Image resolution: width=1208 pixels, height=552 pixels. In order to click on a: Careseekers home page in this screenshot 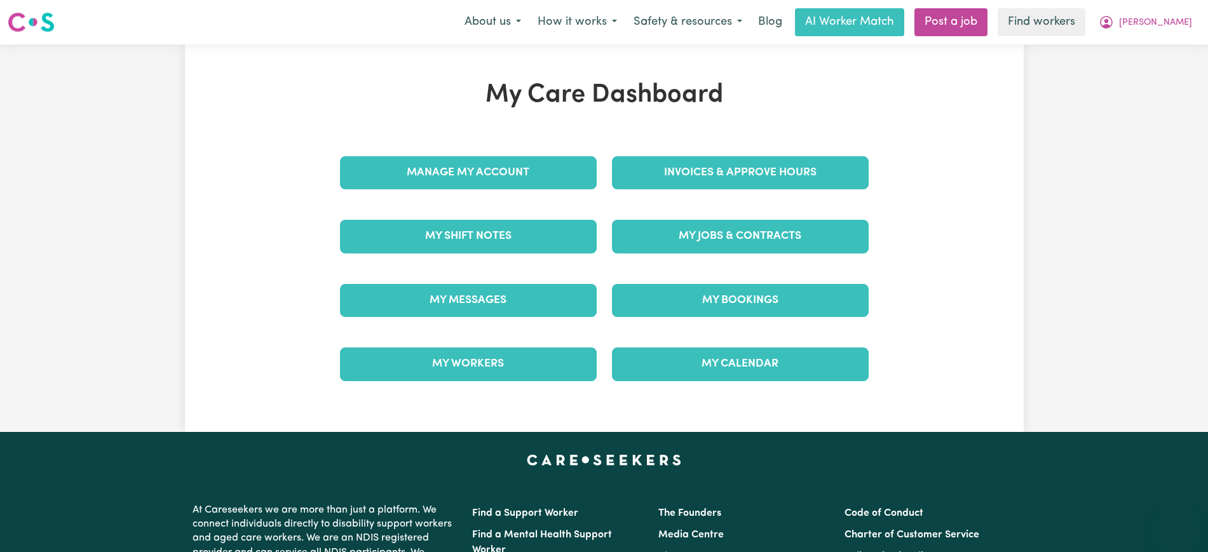, I will do `click(604, 460)`.